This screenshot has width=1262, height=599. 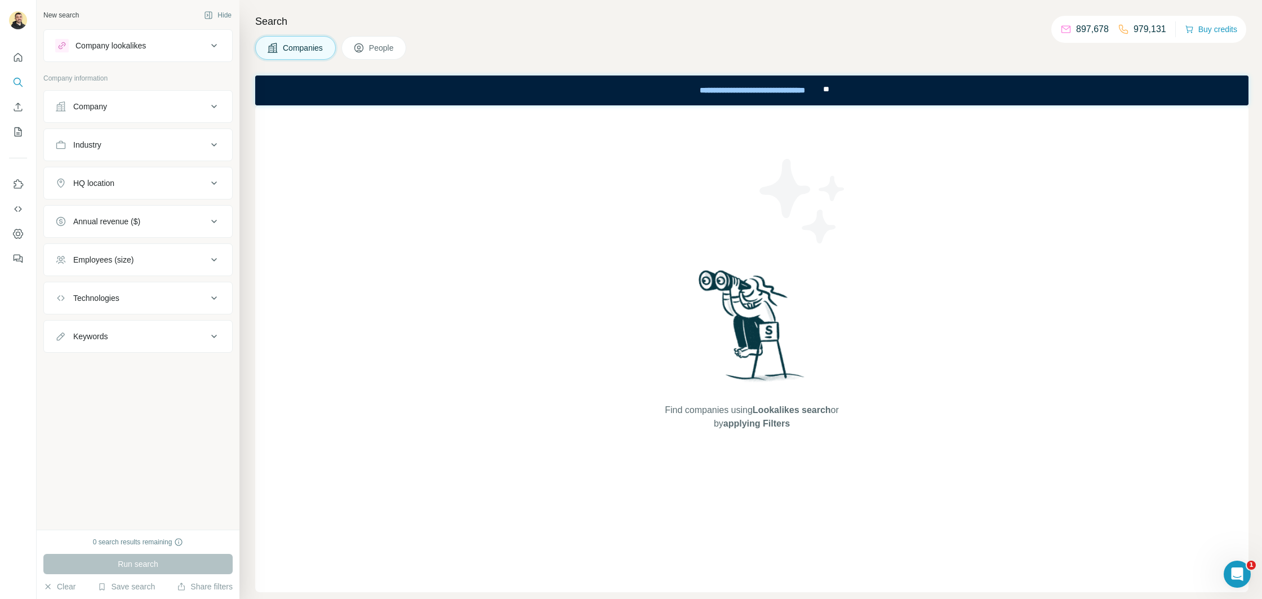 I want to click on div: HQ location, so click(x=94, y=183).